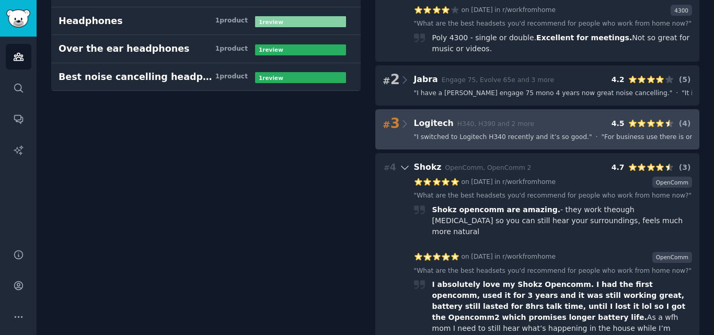  I want to click on span: Shokz, so click(428, 167).